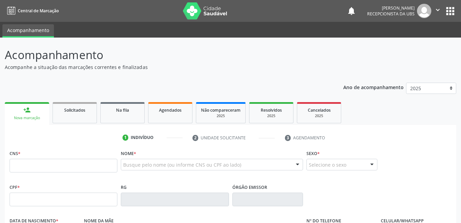 Image resolution: width=461 pixels, height=223 pixels. What do you see at coordinates (142, 137) in the screenshot?
I see `div: Indivíduo` at bounding box center [142, 137].